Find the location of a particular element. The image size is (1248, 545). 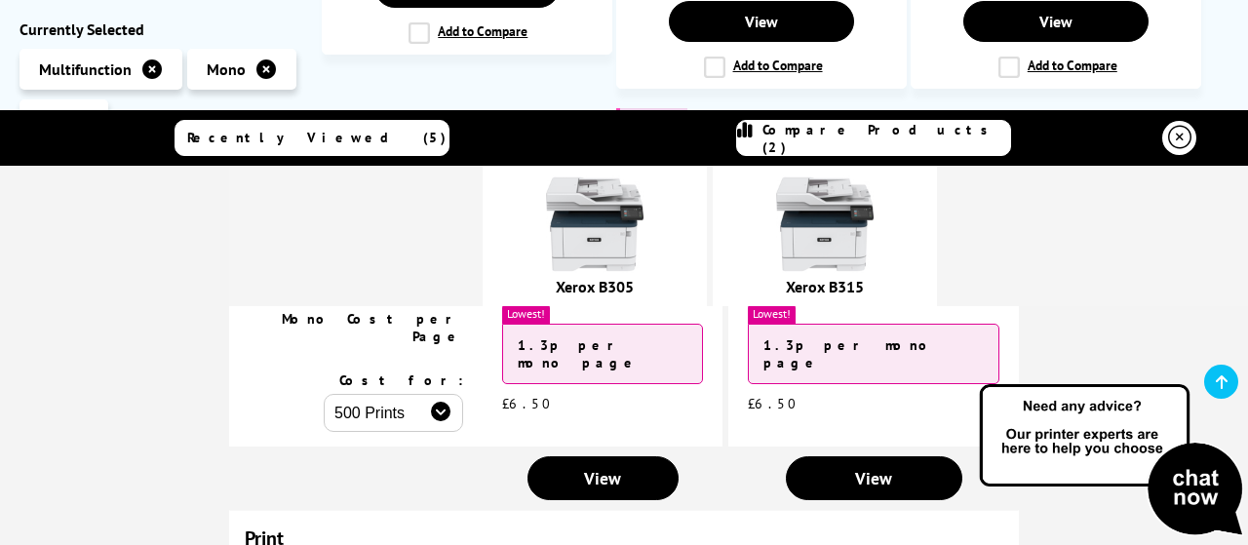

a: Xerox B315 is located at coordinates (825, 287).